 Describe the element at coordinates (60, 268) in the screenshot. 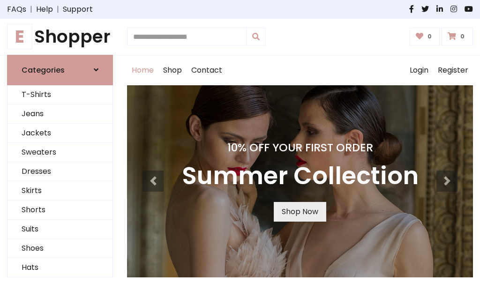

I see `a: Hats` at that location.